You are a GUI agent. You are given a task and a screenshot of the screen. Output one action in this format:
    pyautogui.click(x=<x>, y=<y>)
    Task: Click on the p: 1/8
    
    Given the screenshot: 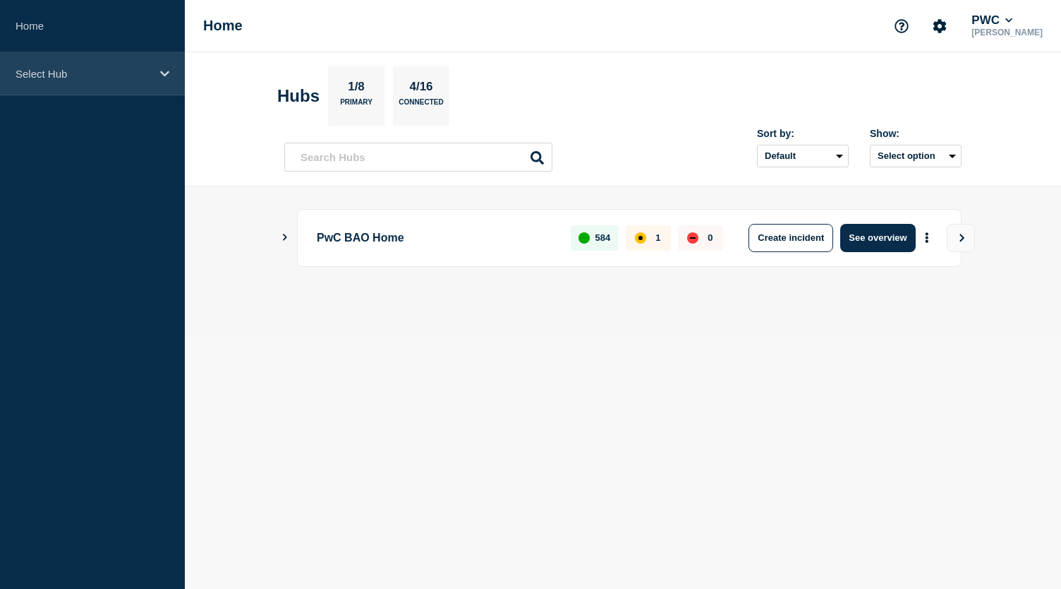 What is the action you would take?
    pyautogui.click(x=356, y=89)
    